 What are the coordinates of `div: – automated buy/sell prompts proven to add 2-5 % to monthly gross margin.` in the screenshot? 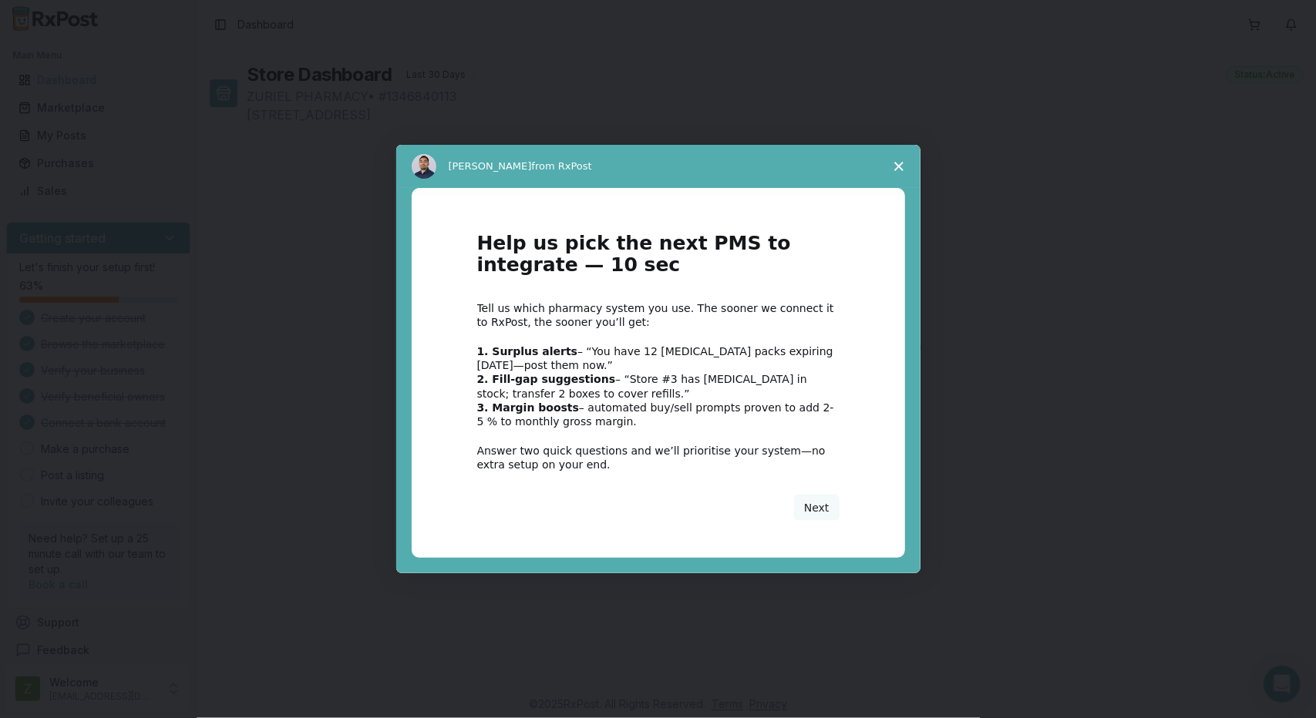 It's located at (658, 415).